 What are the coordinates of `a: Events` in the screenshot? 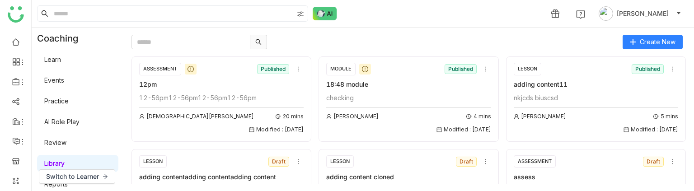 It's located at (54, 80).